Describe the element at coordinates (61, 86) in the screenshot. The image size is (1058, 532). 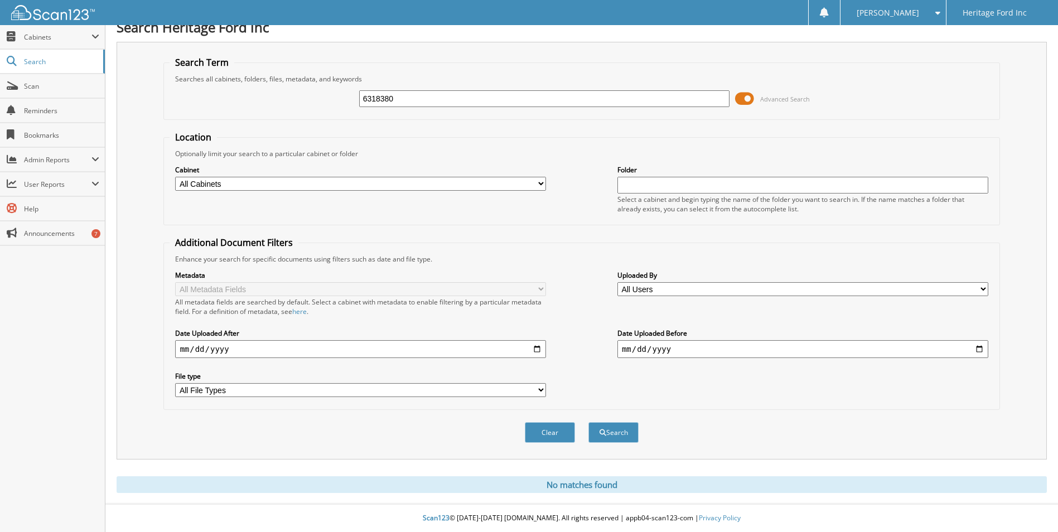
I see `span: Scan` at that location.